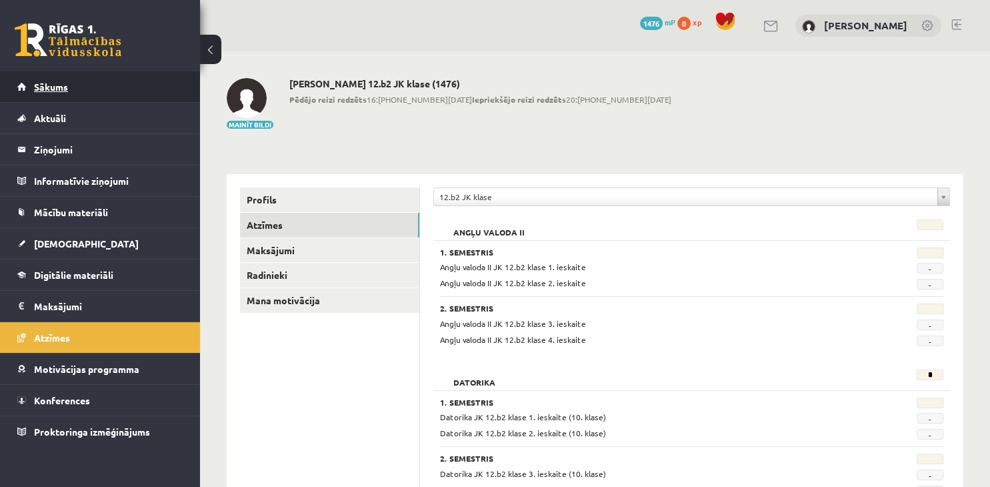  What do you see at coordinates (513, 283) in the screenshot?
I see `span: Angļu valoda II JK 12.b2 klase 2. ieskaite` at bounding box center [513, 283].